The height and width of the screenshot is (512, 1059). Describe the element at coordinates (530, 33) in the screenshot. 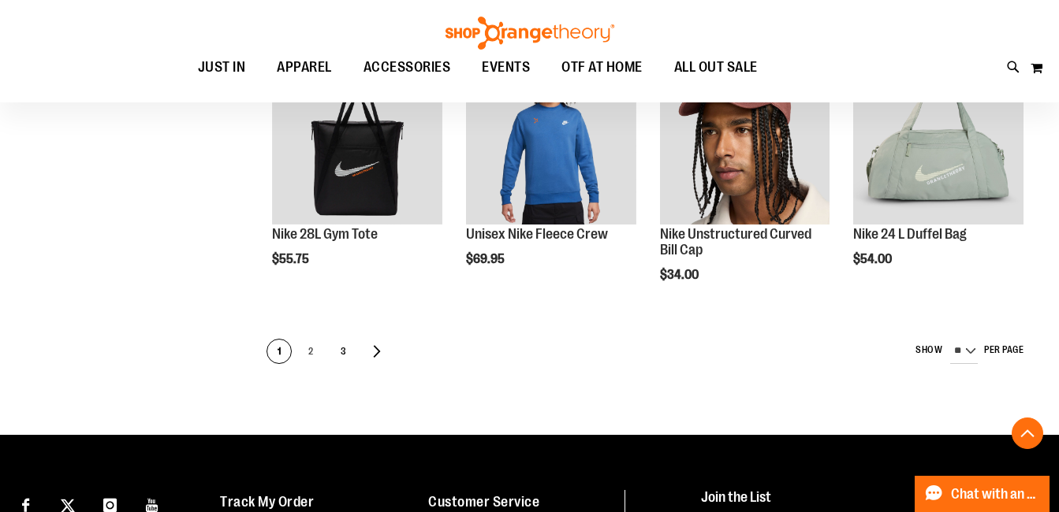

I see `img: Shop Orangetheory` at that location.